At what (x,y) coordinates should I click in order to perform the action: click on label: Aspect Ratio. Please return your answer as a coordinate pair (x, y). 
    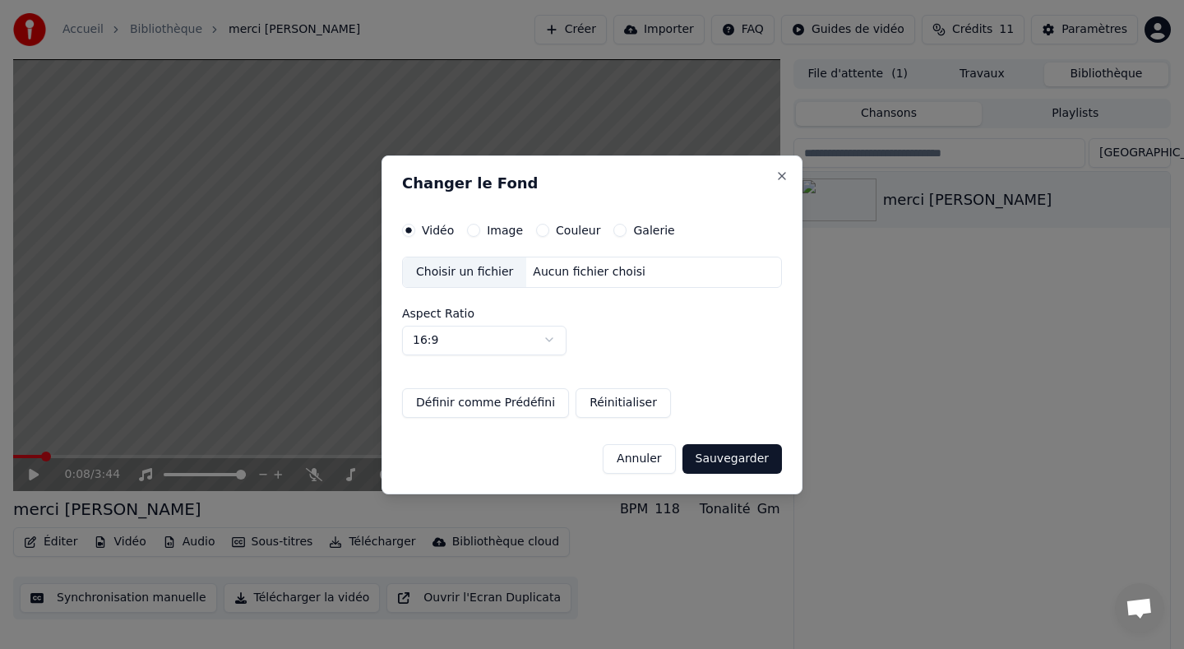
    Looking at the image, I should click on (592, 312).